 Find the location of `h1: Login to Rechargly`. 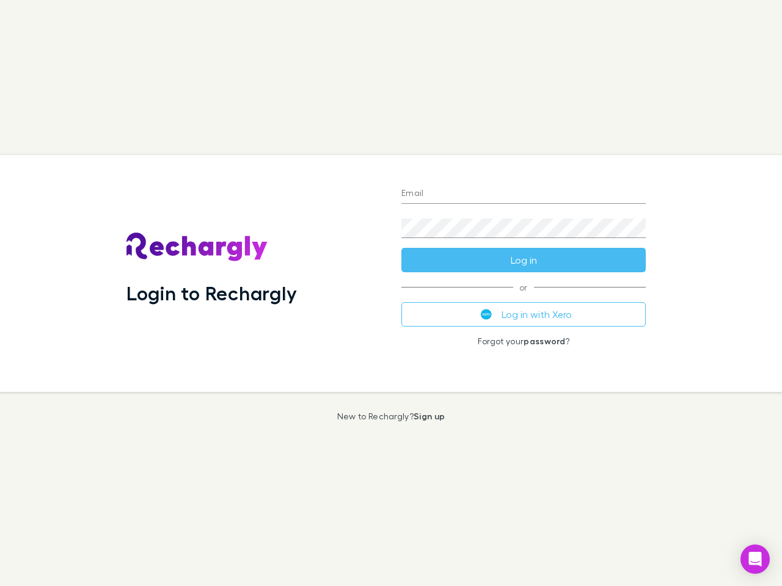

h1: Login to Rechargly is located at coordinates (211, 293).